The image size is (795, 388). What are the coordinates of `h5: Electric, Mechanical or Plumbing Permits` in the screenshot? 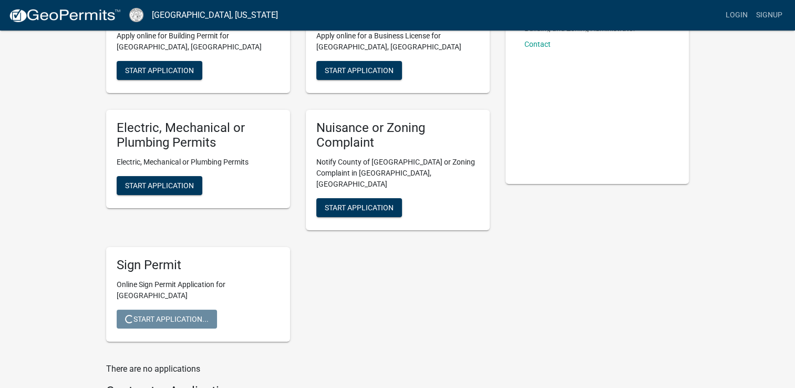 It's located at (198, 136).